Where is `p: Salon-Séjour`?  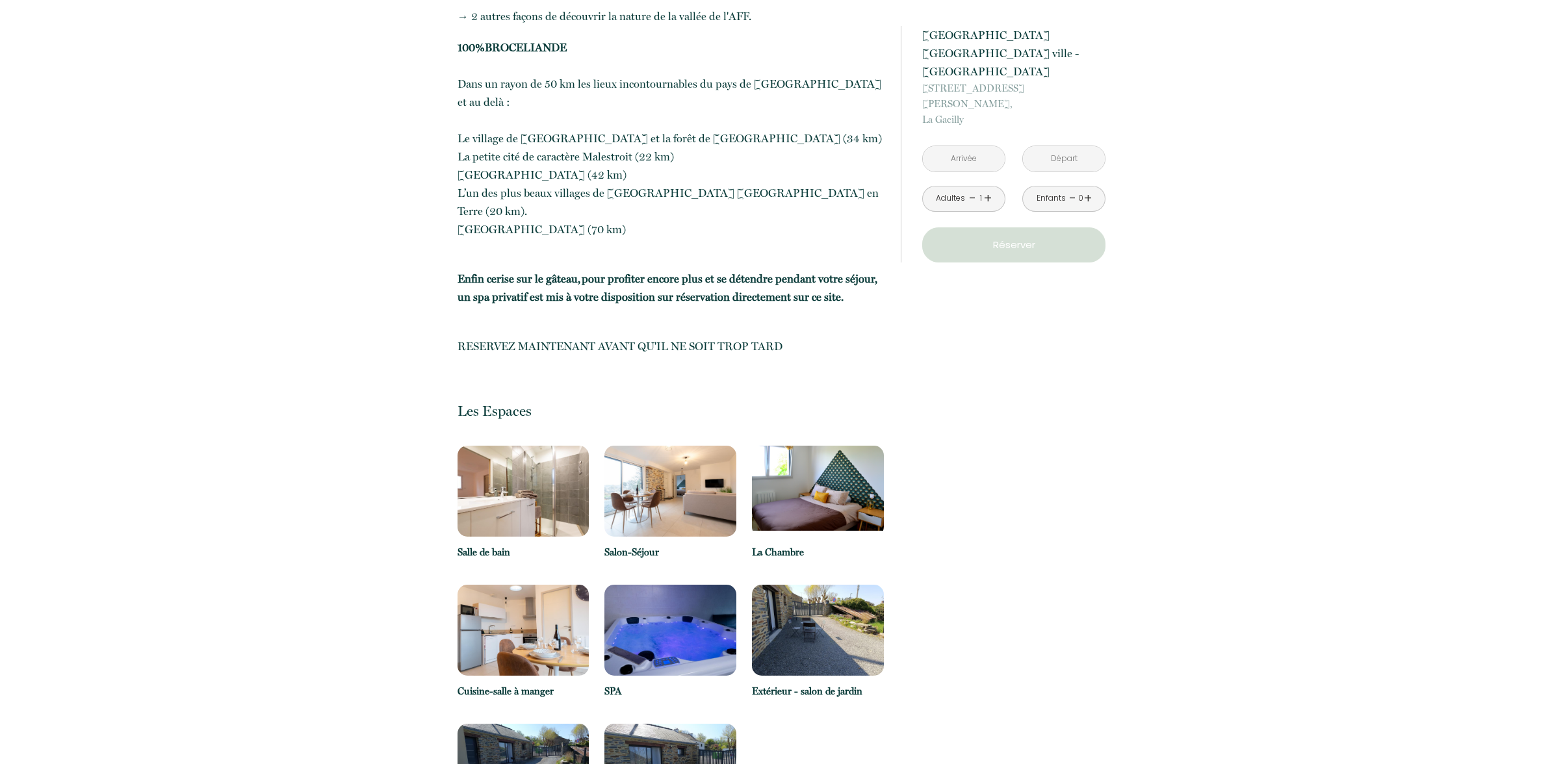
p: Salon-Séjour is located at coordinates (670, 552).